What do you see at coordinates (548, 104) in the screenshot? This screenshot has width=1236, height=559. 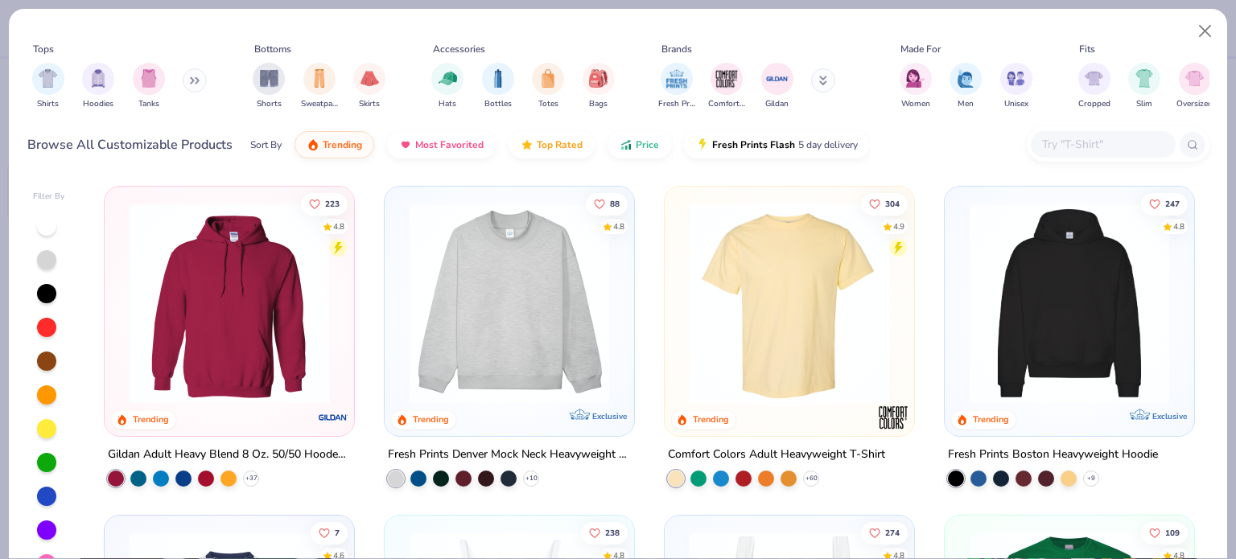 I see `span: Totes` at bounding box center [548, 104].